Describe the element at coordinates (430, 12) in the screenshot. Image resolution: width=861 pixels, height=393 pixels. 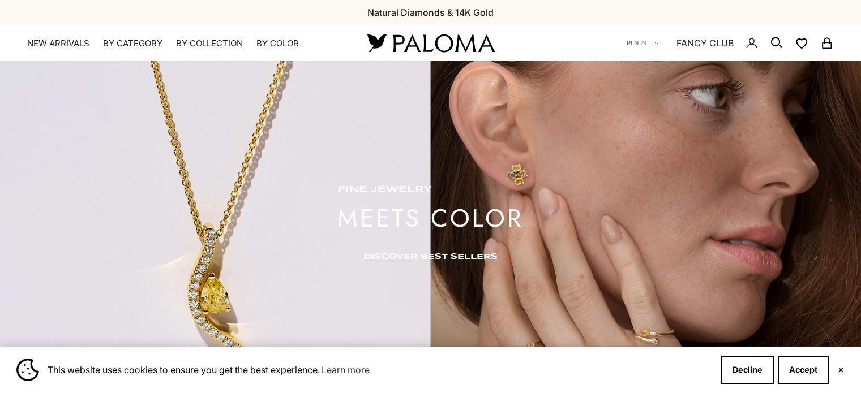
I see `p: Natural Diamonds & 14K Gold` at that location.